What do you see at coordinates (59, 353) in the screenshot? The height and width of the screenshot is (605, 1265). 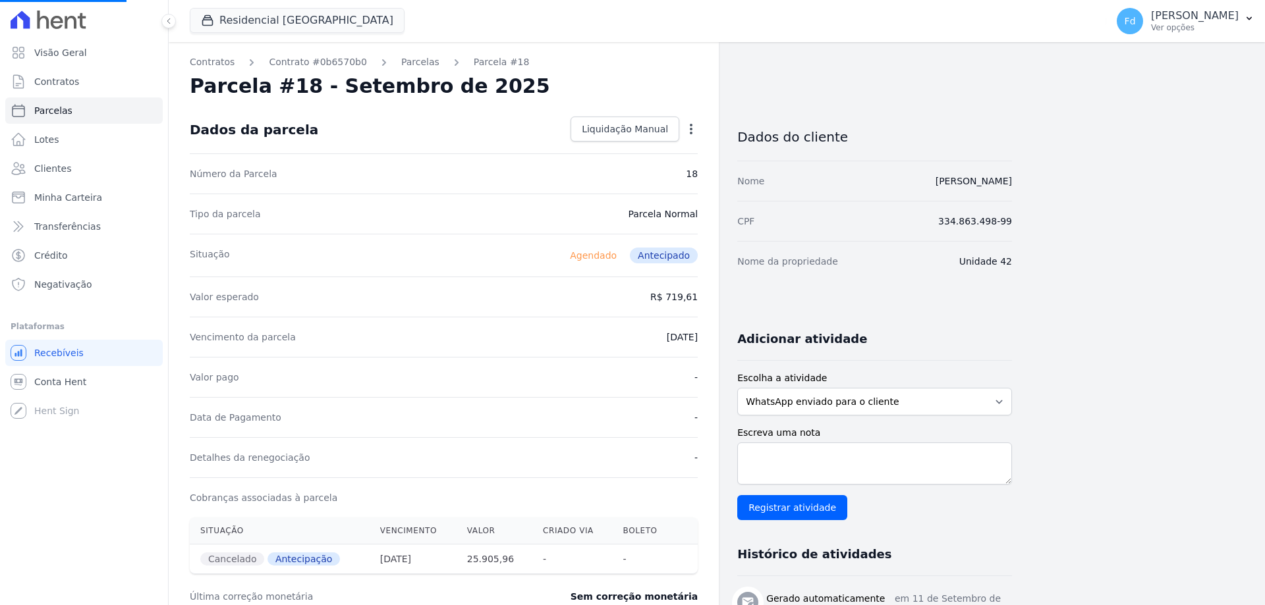 I see `span: Recebíveis` at bounding box center [59, 353].